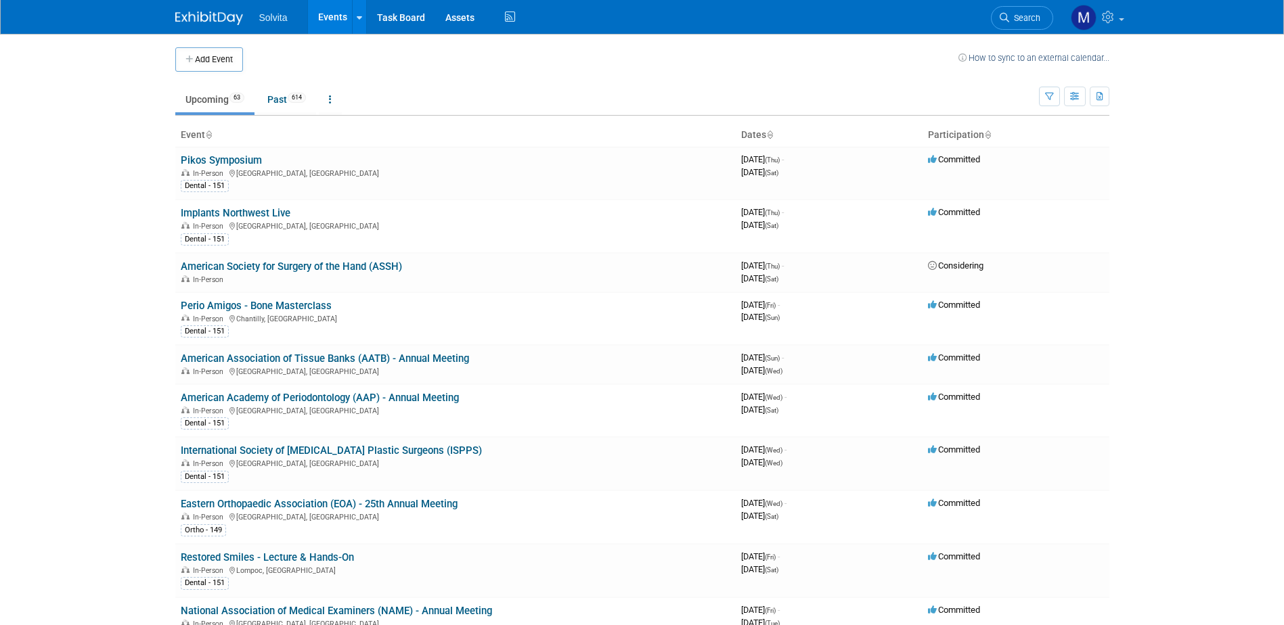 The image size is (1284, 625). I want to click on span: Search, so click(1025, 18).